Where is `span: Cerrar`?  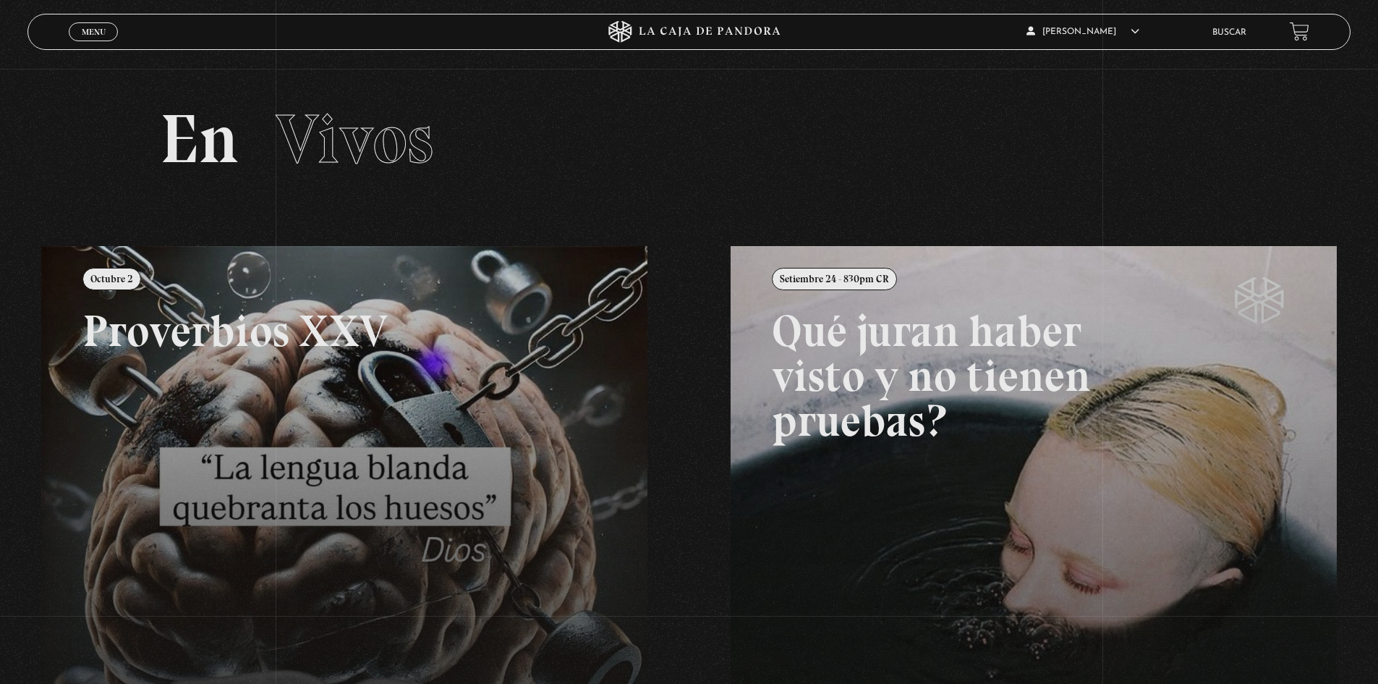 span: Cerrar is located at coordinates (93, 45).